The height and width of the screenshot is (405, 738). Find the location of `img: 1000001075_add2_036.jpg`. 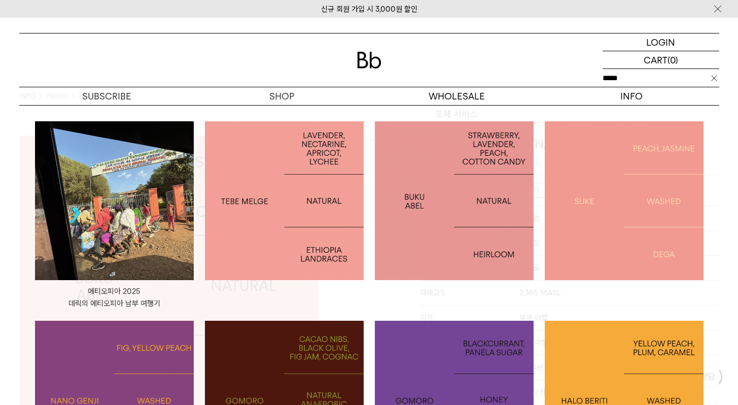

img: 1000001075_add2_036.jpg is located at coordinates (284, 200).